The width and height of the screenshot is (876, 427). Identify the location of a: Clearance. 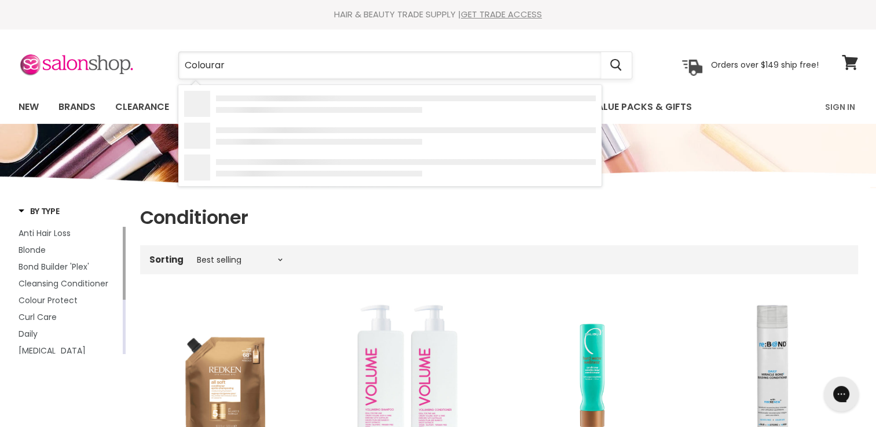
(142, 107).